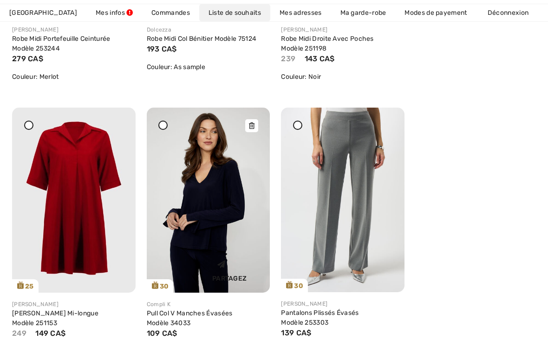 This screenshot has height=346, width=548. Describe the element at coordinates (61, 44) in the screenshot. I see `a: Robe Midi Portefeuille Ceinturée Modèle 253244` at that location.